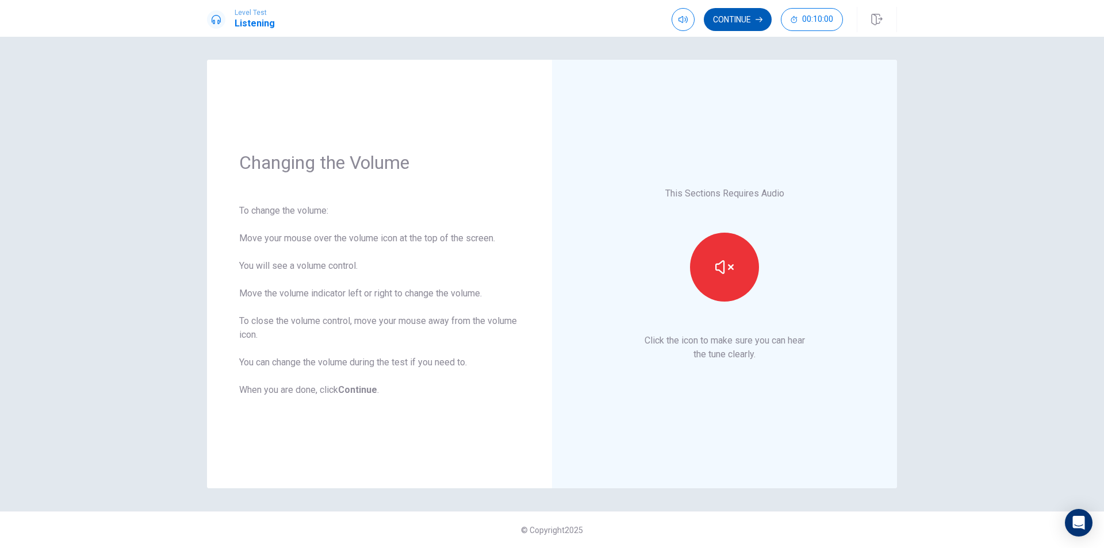 The image size is (1104, 548). I want to click on span: © Copyright 2025, so click(552, 531).